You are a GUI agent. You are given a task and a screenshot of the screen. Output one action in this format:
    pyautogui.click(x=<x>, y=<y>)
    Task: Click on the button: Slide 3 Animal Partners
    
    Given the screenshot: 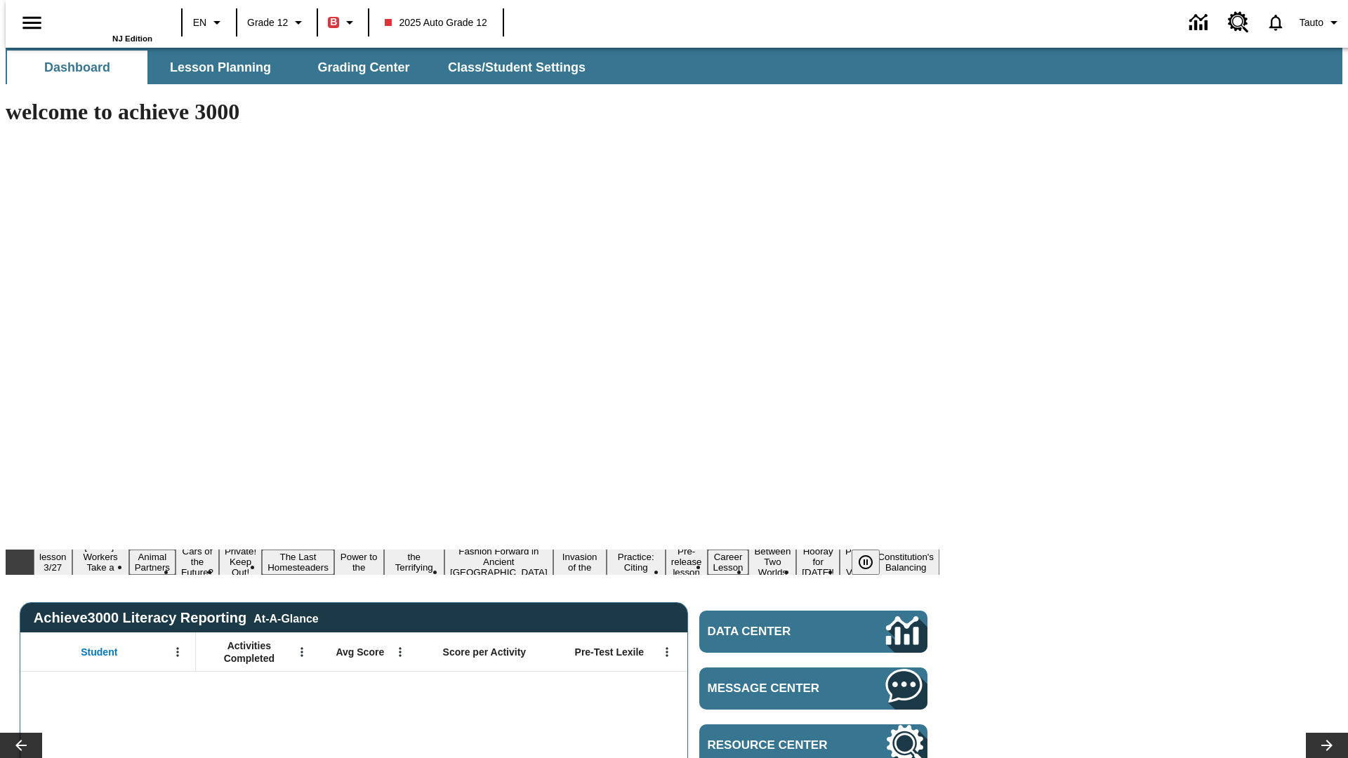 What is the action you would take?
    pyautogui.click(x=152, y=562)
    